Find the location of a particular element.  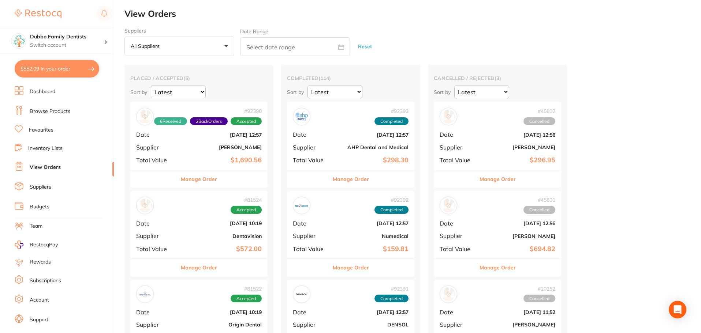

a: View Orders is located at coordinates (45, 168).